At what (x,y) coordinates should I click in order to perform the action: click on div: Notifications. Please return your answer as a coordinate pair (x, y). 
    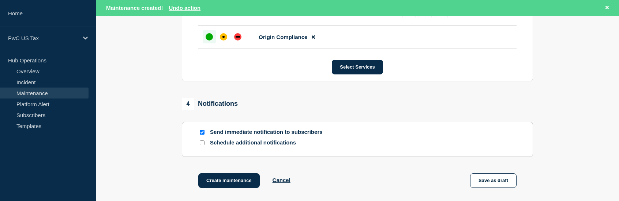
    Looking at the image, I should click on (209, 104).